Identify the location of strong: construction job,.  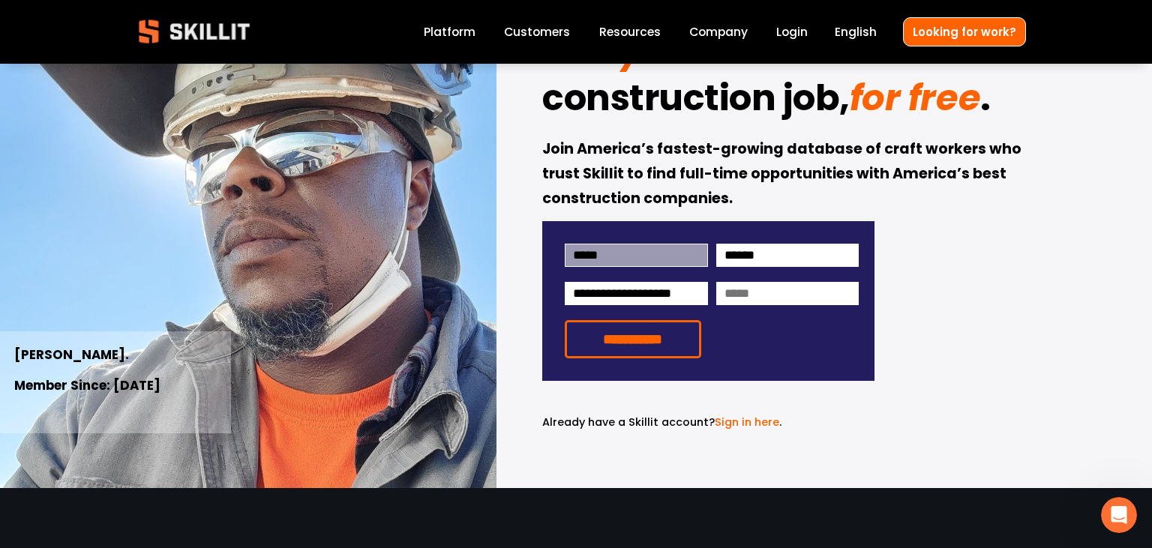
(696, 101).